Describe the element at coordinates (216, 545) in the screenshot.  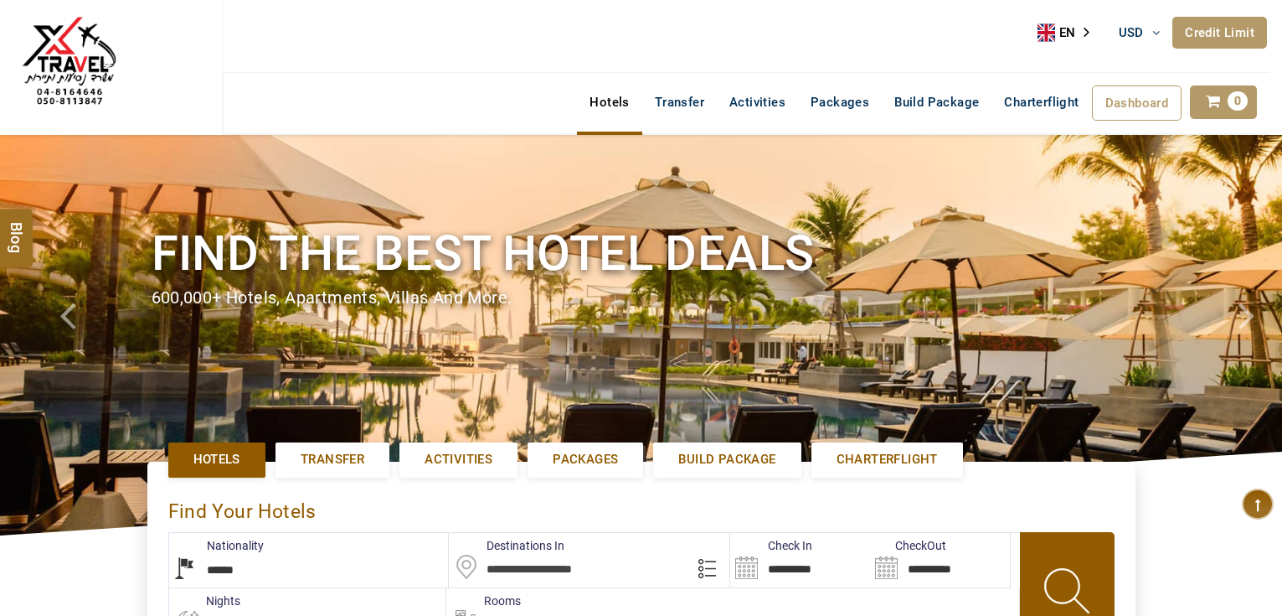
I see `label: Nationality` at that location.